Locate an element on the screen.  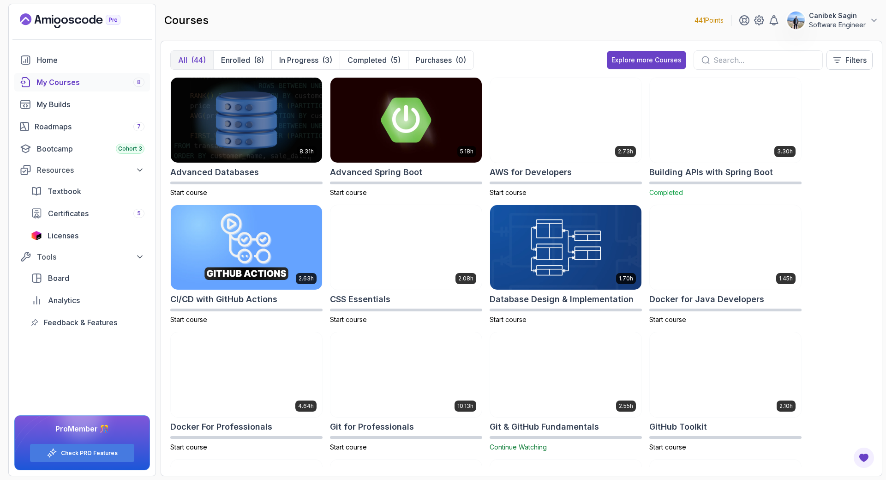
p: All is located at coordinates (183, 60).